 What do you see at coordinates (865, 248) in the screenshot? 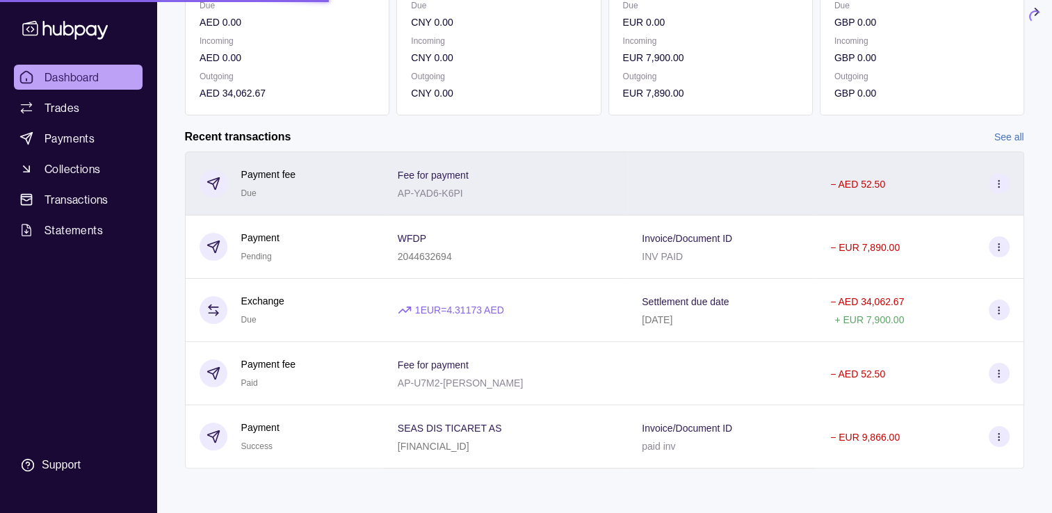
I see `p: − EUR 7,890.00` at bounding box center [865, 248].